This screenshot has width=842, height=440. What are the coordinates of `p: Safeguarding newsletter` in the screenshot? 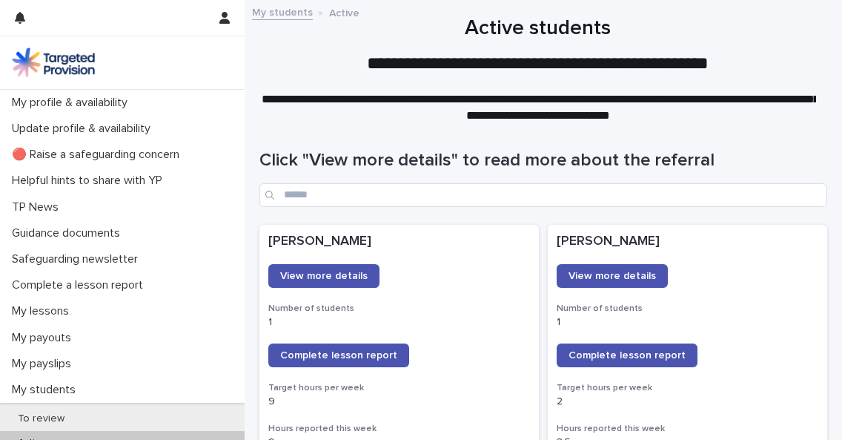 It's located at (78, 259).